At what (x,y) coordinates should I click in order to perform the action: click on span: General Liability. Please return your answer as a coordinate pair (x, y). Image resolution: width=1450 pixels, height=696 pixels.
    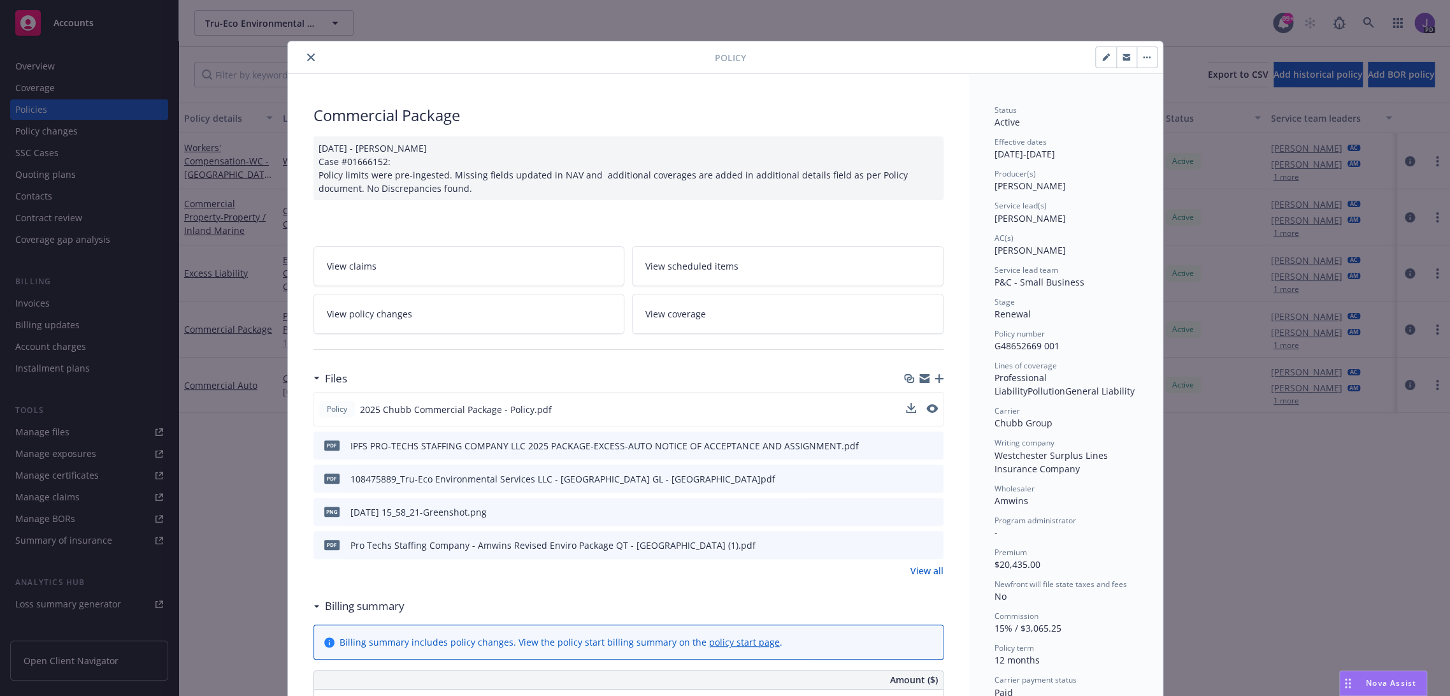
    Looking at the image, I should click on (1099, 390).